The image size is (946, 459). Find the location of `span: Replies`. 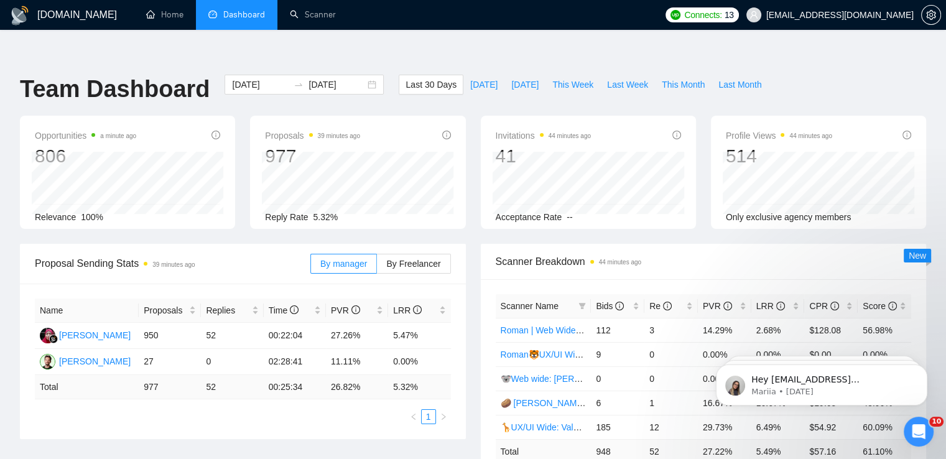

span: Replies is located at coordinates (227, 310).